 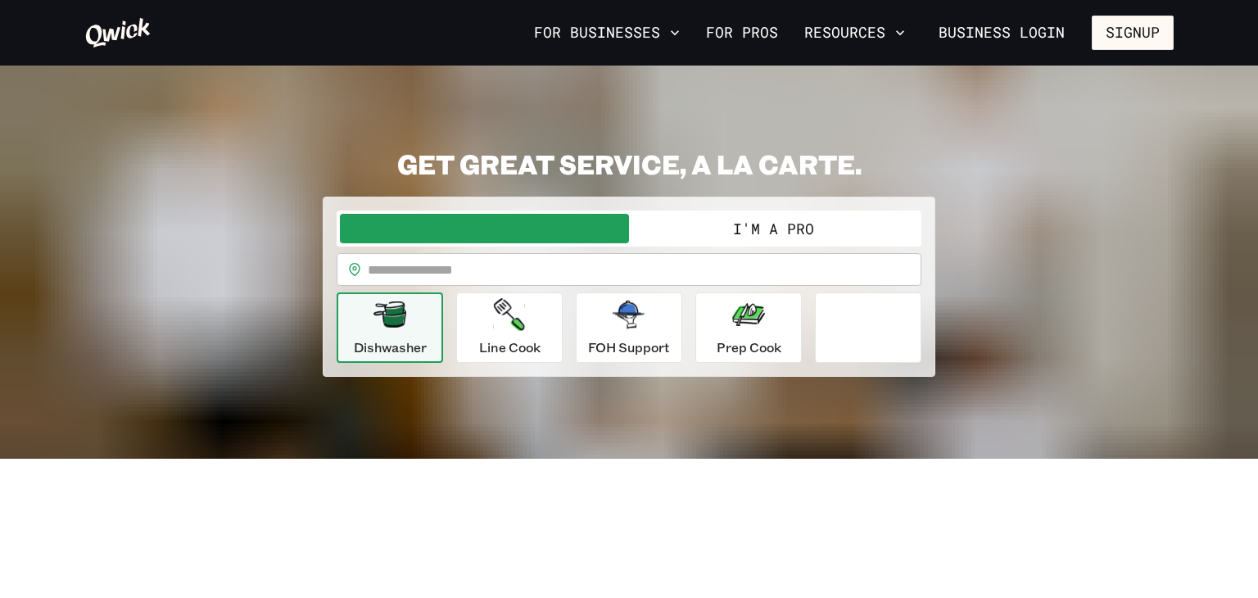 I want to click on h2: GET GREAT SERVICE, A LA CARTE., so click(x=629, y=164).